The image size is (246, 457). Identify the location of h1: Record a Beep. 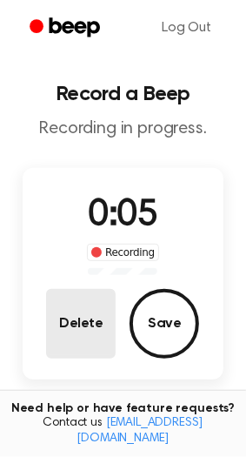
(123, 94).